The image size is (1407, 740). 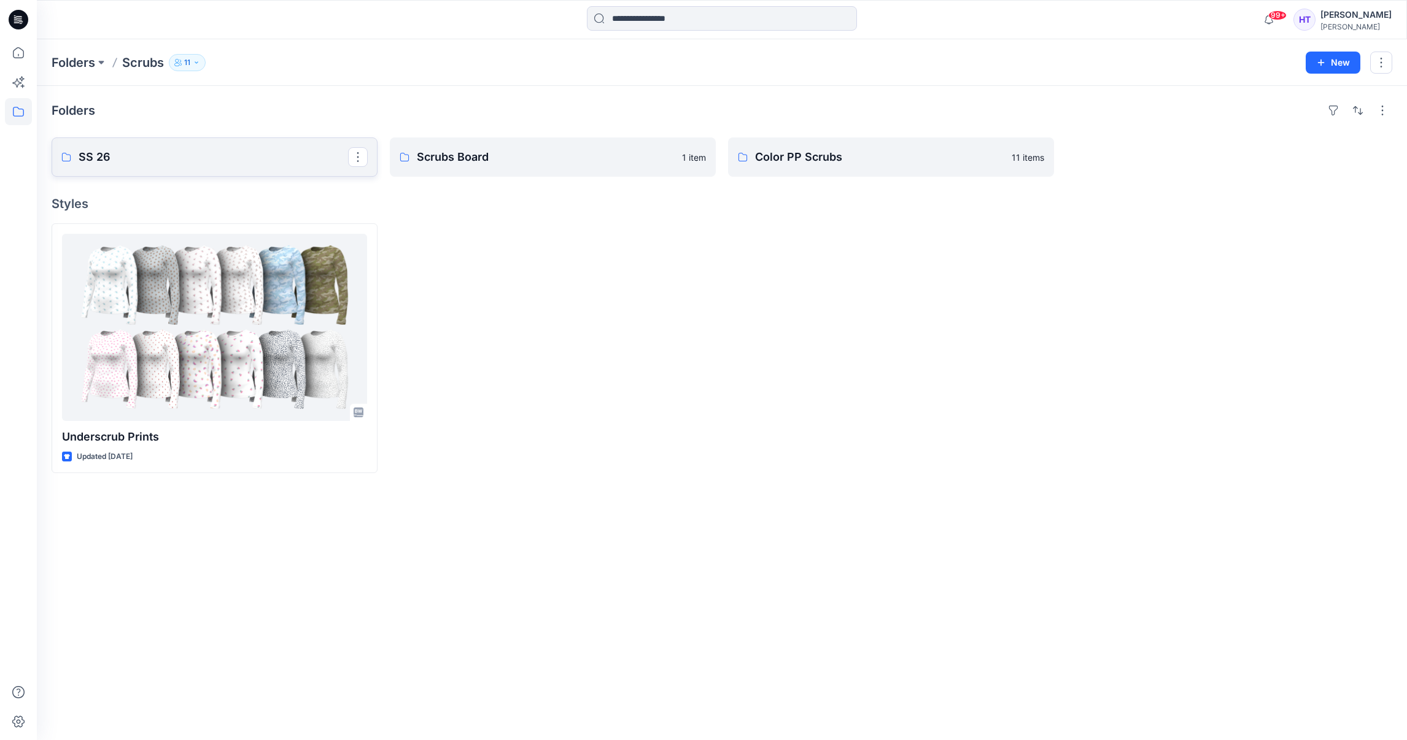 What do you see at coordinates (73, 63) in the screenshot?
I see `a: Folders` at bounding box center [73, 63].